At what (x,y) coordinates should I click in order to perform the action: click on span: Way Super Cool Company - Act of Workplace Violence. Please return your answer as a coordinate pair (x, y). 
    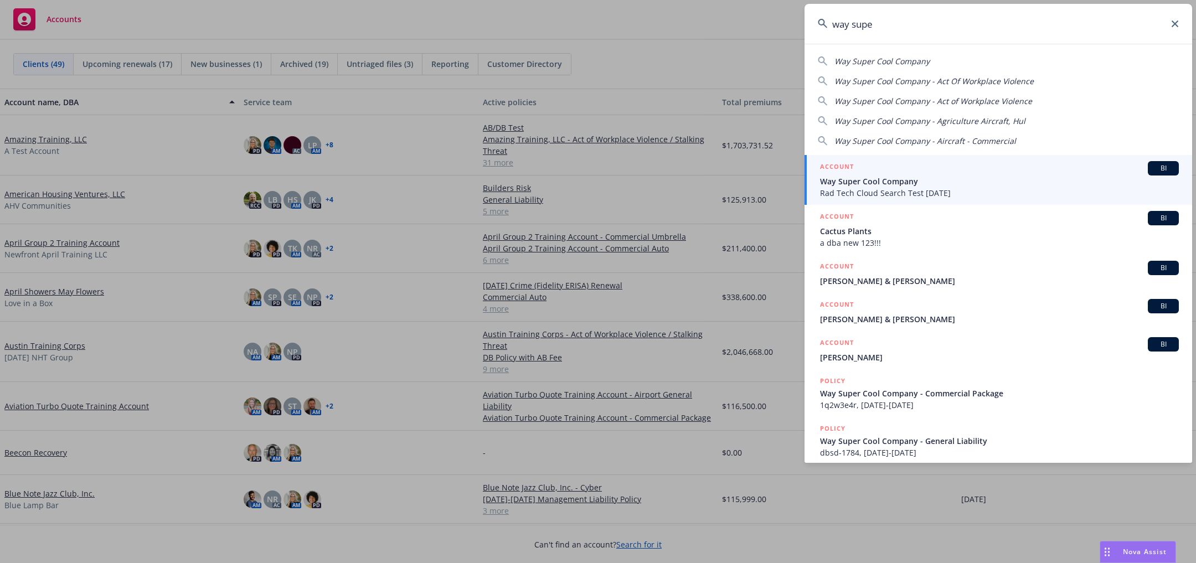
    Looking at the image, I should click on (933, 101).